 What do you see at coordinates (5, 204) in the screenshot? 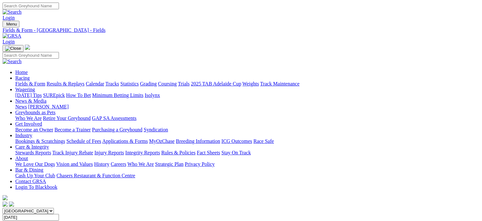
I see `img: facebook.svg` at bounding box center [5, 204].